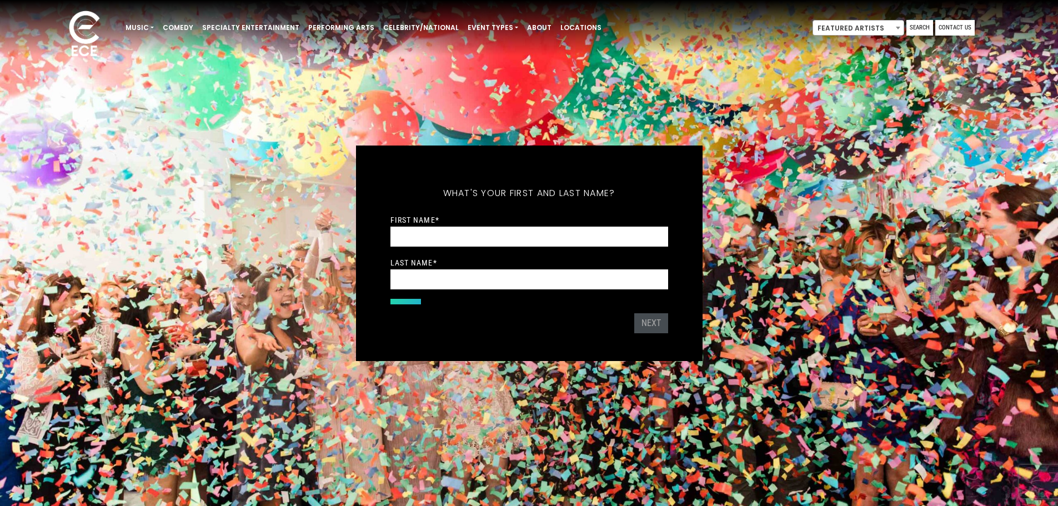 Image resolution: width=1058 pixels, height=506 pixels. What do you see at coordinates (858, 28) in the screenshot?
I see `span: Featured Artists` at bounding box center [858, 28].